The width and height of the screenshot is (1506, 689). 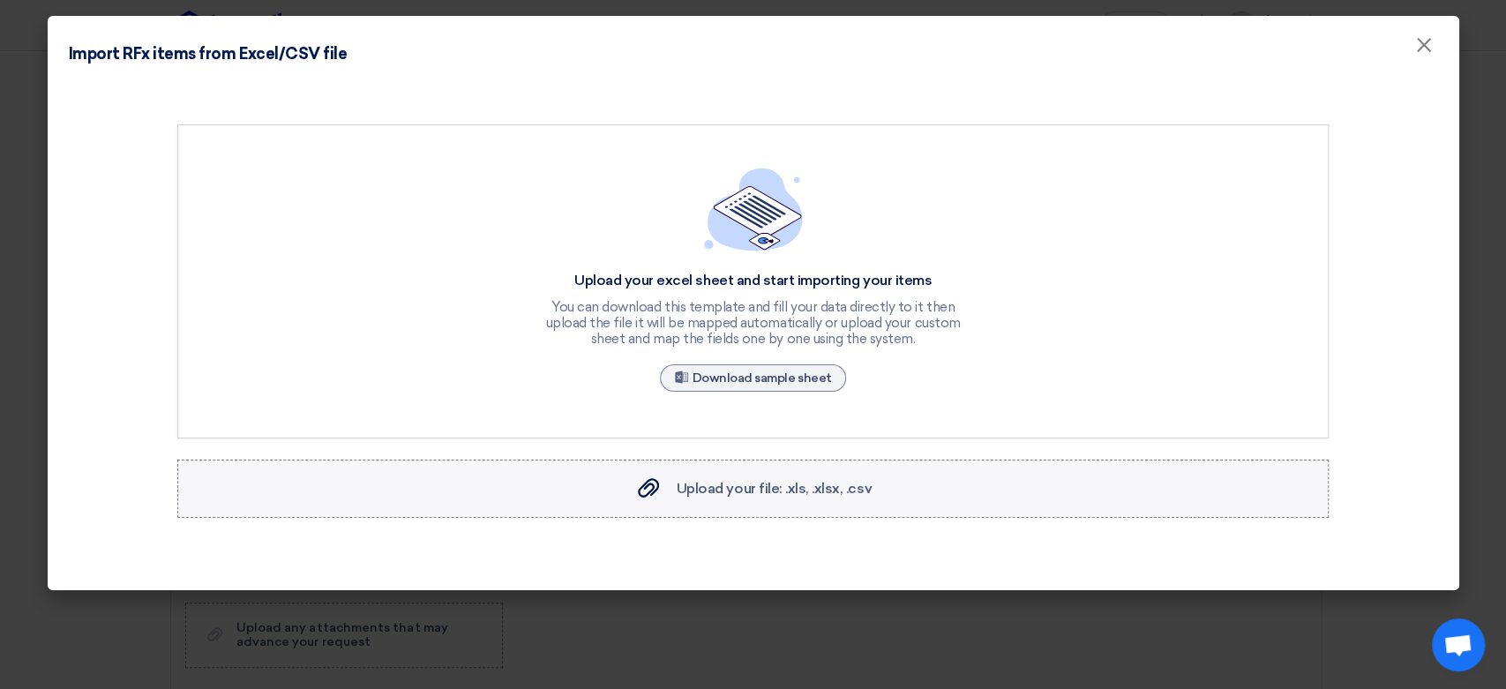 What do you see at coordinates (208, 54) in the screenshot?
I see `h4: Import RFx items from Excel/CSV file` at bounding box center [208, 54].